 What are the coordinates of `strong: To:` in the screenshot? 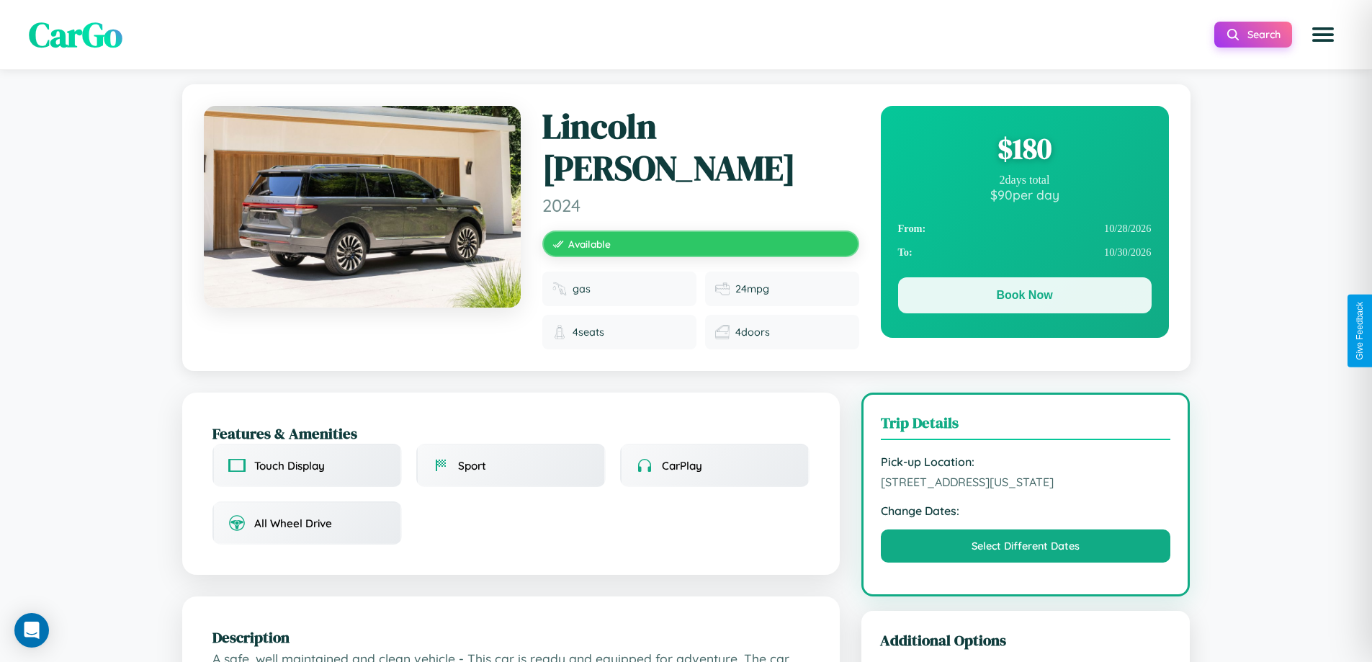 It's located at (905, 252).